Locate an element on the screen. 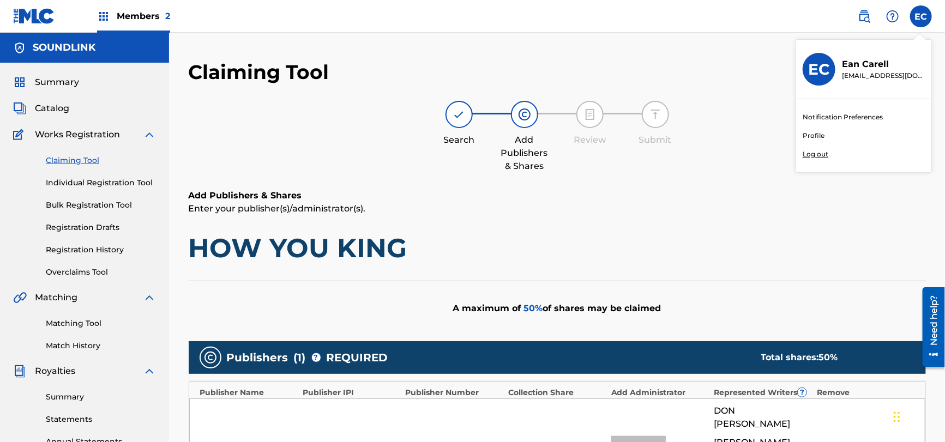 Image resolution: width=945 pixels, height=442 pixels. a: Registration Drafts is located at coordinates (101, 227).